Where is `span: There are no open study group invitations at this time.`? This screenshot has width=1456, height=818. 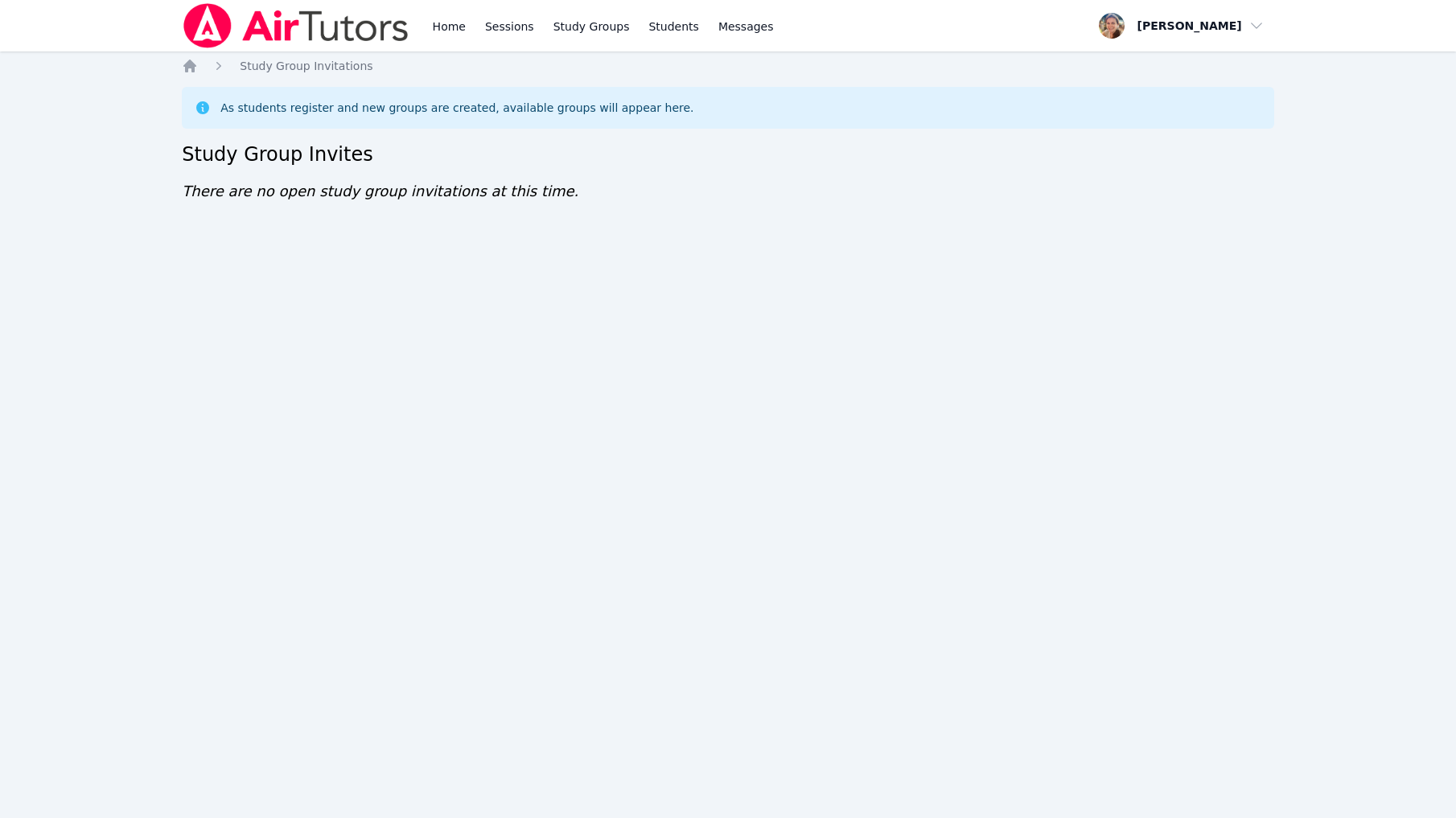 span: There are no open study group invitations at this time. is located at coordinates (379, 190).